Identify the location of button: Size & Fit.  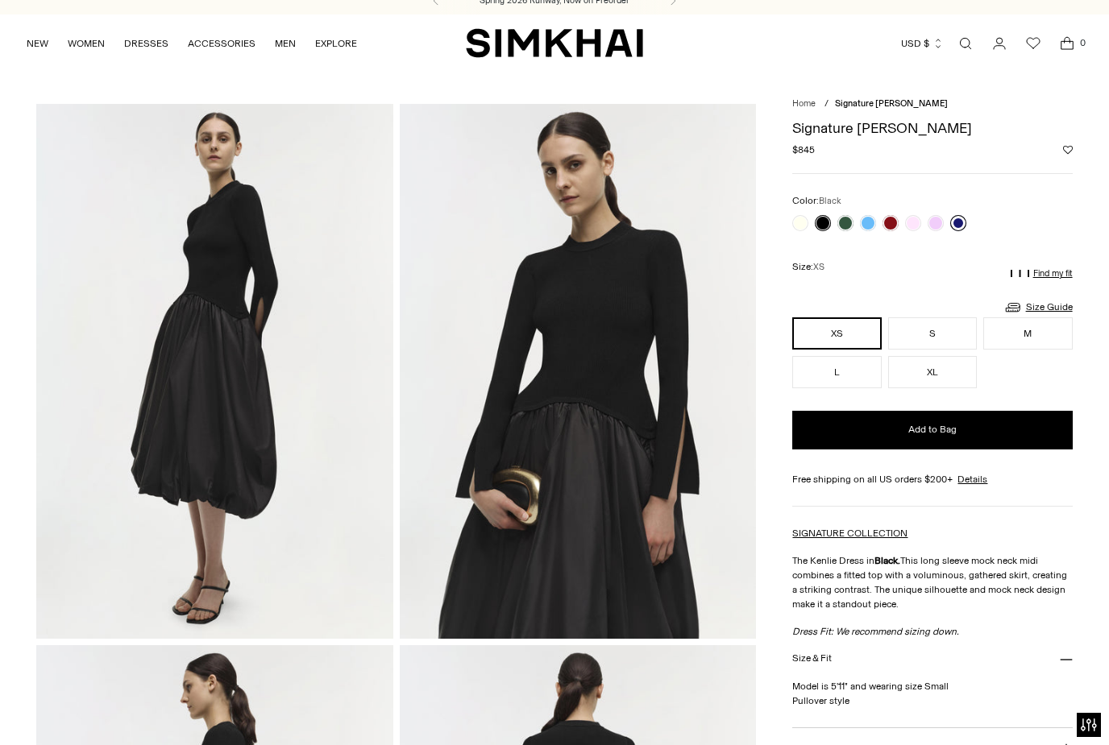
(931, 659).